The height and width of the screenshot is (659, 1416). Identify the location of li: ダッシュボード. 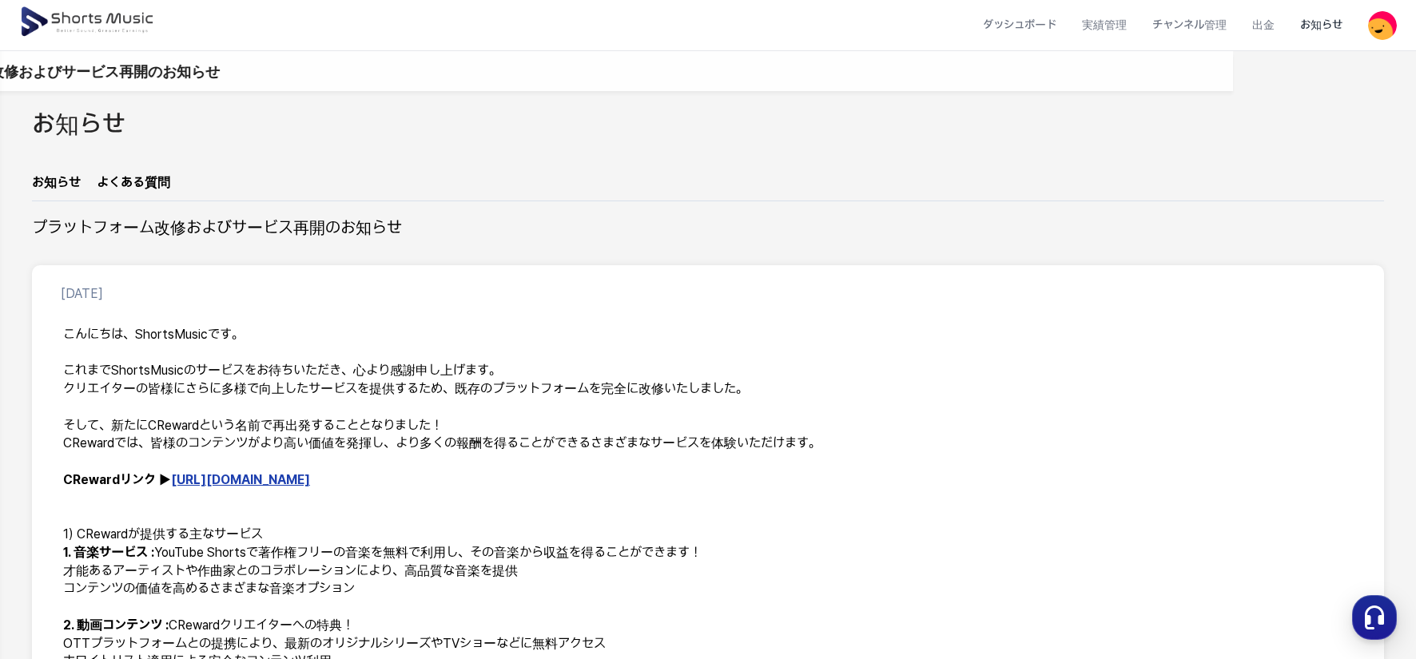
(1020, 25).